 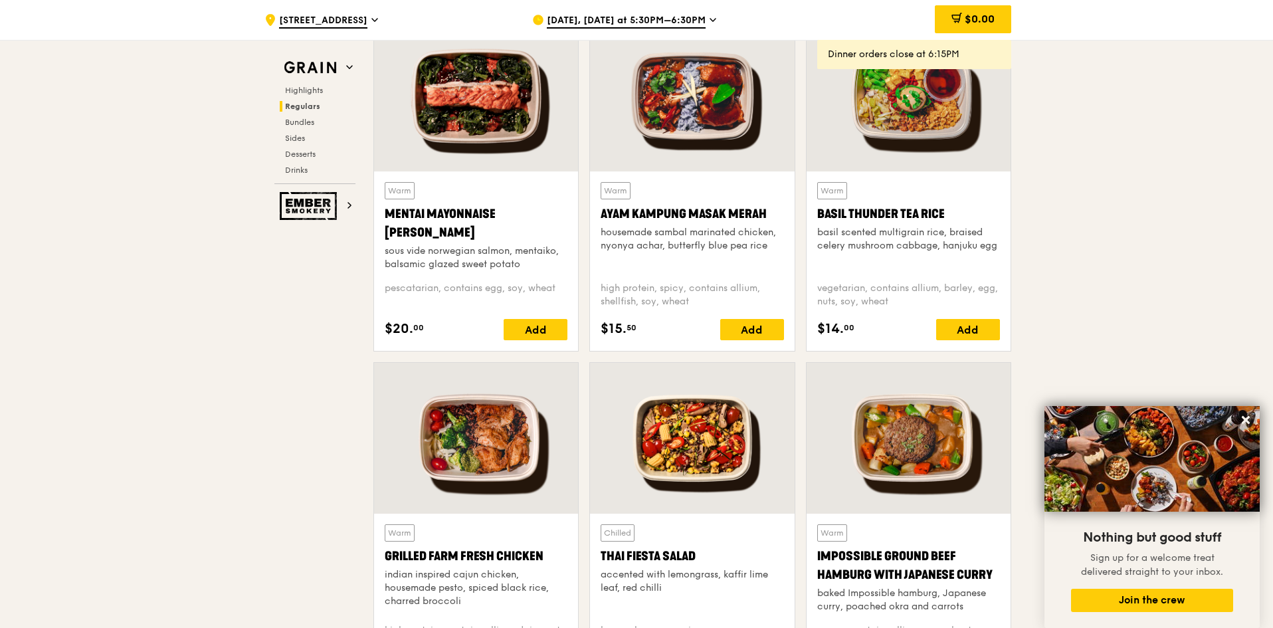 I want to click on div: Basil Thunder Tea Rice, so click(x=908, y=214).